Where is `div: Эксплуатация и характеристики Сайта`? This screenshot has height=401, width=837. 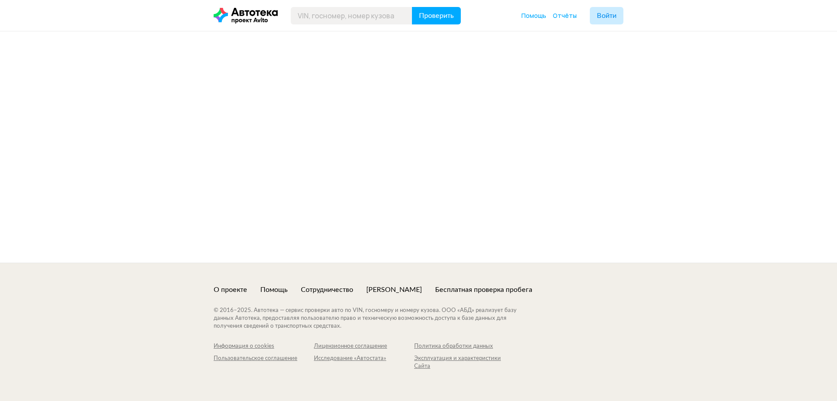
div: Эксплуатация и характеристики Сайта is located at coordinates (465, 362).